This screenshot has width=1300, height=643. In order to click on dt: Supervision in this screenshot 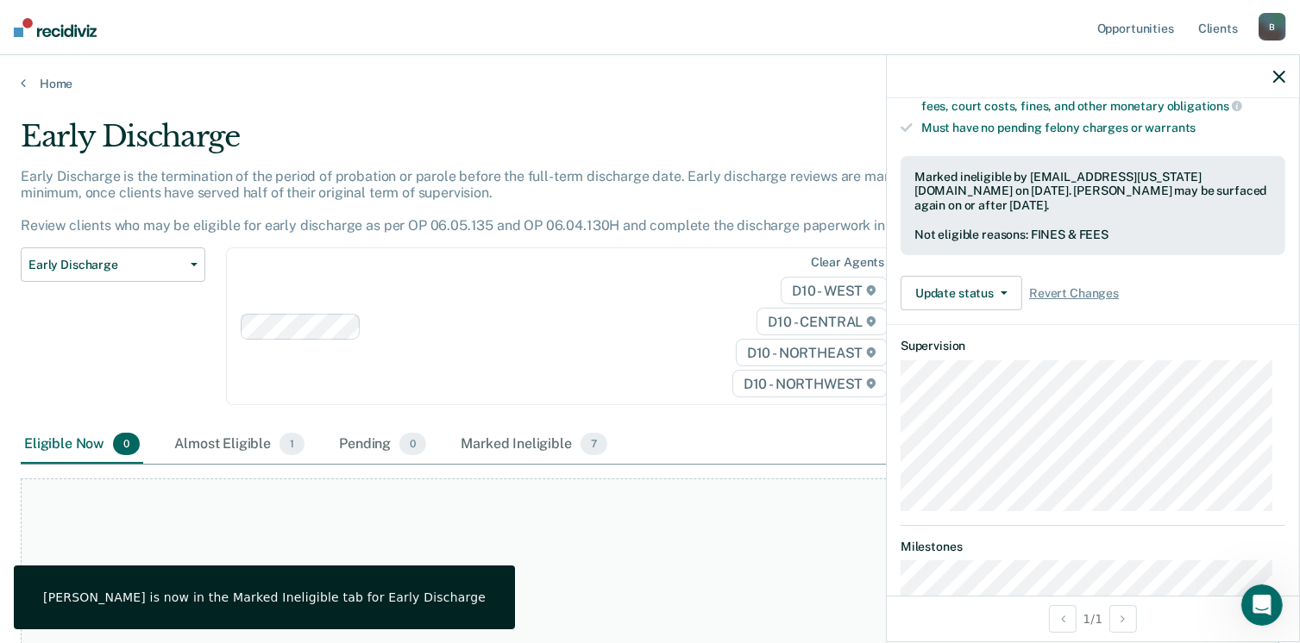, I will do `click(1093, 346)`.